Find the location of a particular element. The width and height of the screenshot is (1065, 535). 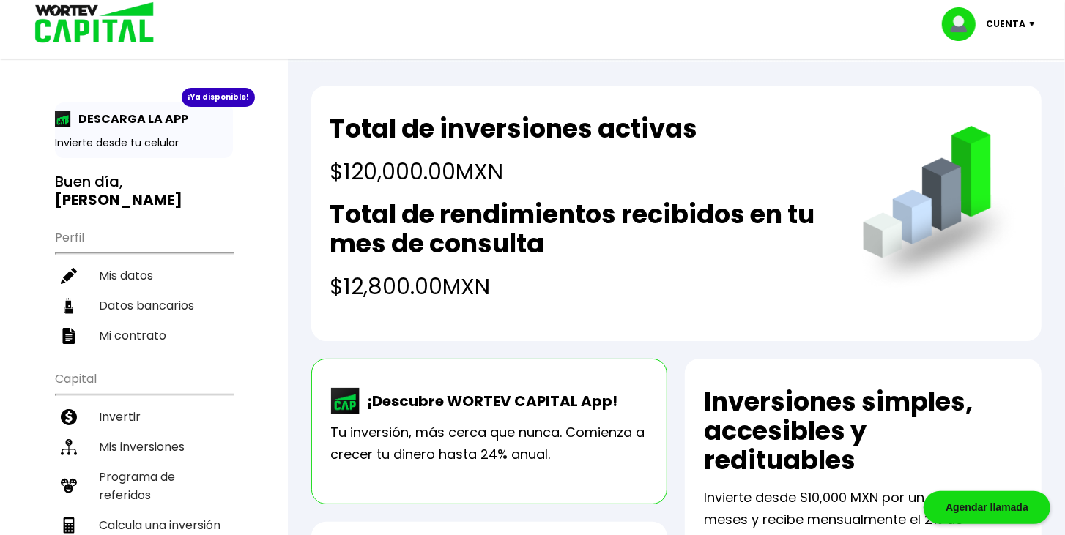

p: Tu inversión, más cerca que nunca. Comienza a crecer tu dinero hasta 24% anual. is located at coordinates (489, 444).